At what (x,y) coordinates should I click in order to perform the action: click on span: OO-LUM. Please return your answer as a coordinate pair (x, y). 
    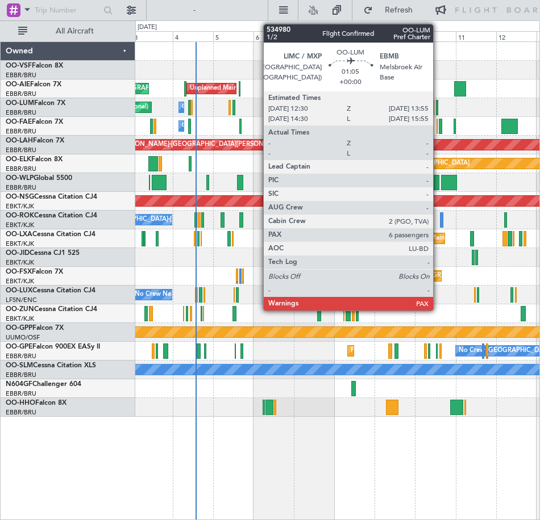
    Looking at the image, I should click on (20, 103).